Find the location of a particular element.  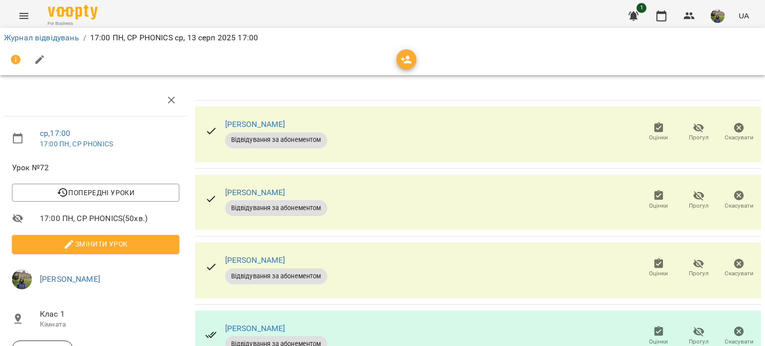

span: Попередні уроки is located at coordinates (96, 193).